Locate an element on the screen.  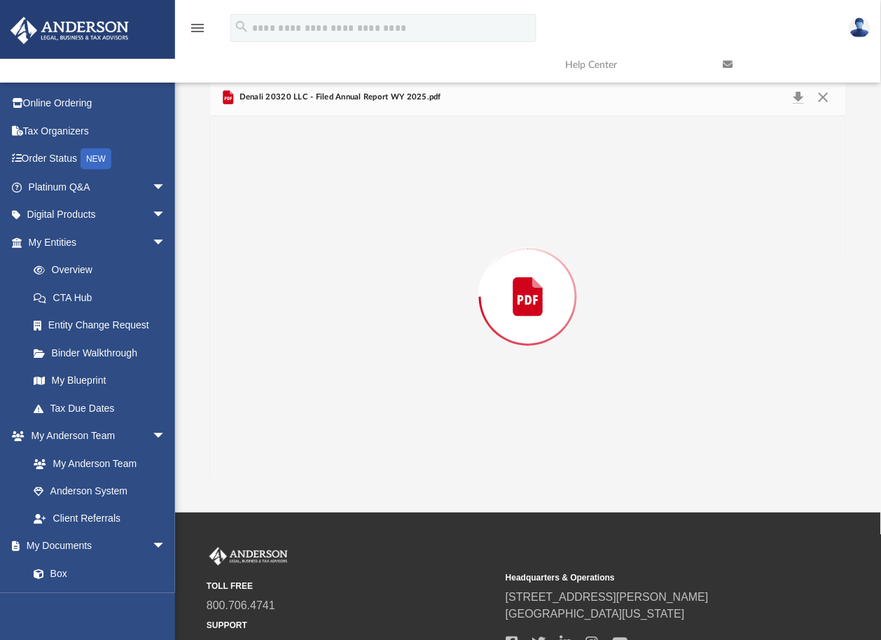
a: Online Ordering is located at coordinates (98, 104).